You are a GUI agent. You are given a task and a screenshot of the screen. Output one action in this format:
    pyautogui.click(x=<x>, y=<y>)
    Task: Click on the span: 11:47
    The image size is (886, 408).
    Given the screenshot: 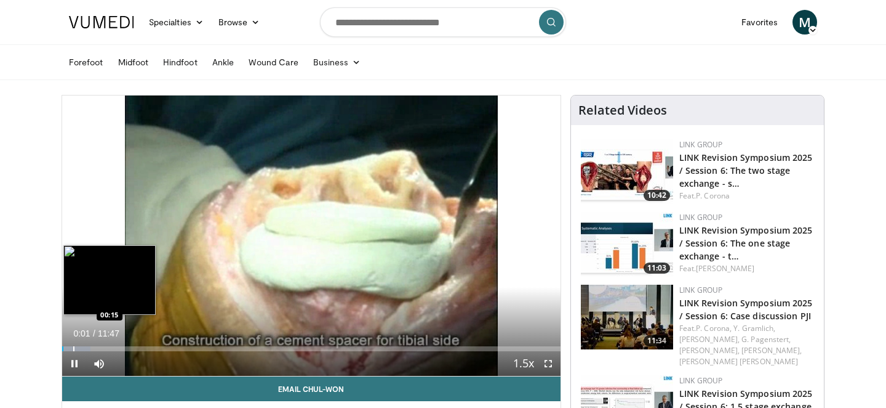 What is the action you would take?
    pyautogui.click(x=108, y=333)
    